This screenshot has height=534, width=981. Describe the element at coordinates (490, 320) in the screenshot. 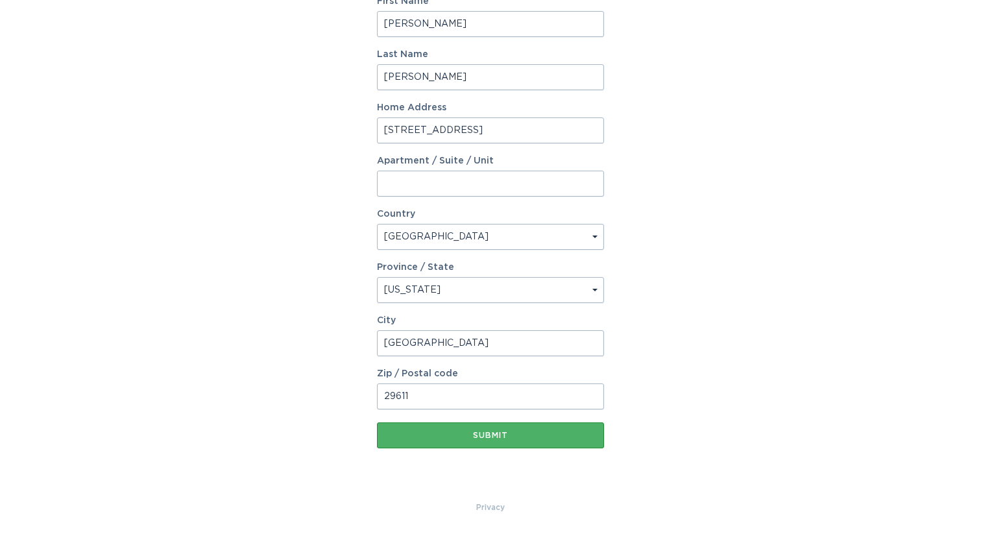

I see `label: City` at that location.